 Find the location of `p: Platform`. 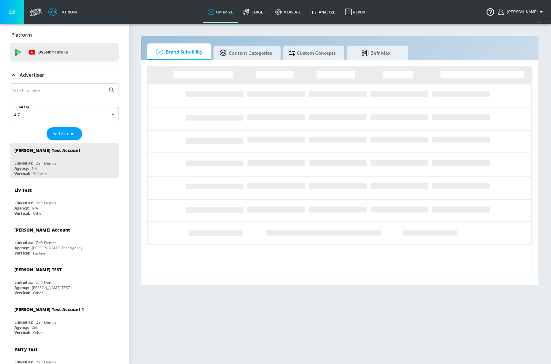

p: Platform is located at coordinates (21, 35).